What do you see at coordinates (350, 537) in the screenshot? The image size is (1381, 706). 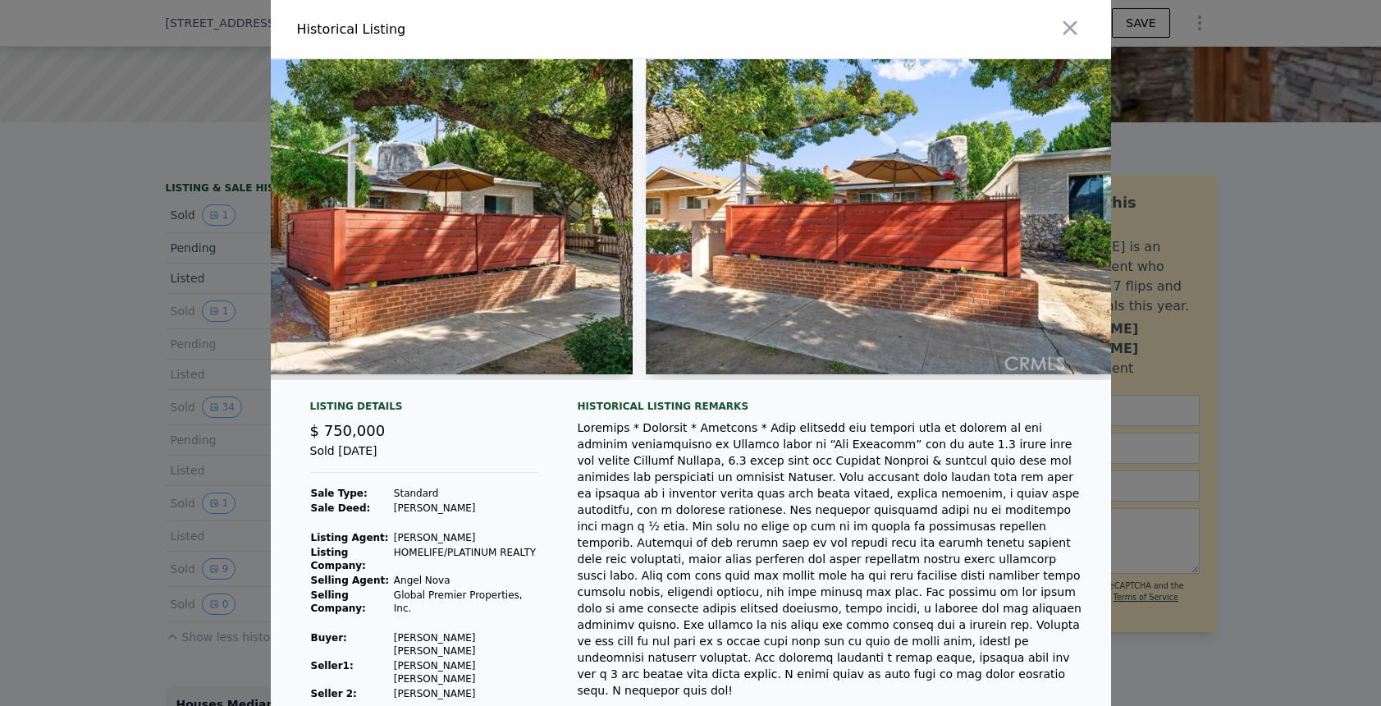 I see `strong: Listing Agent:` at bounding box center [350, 537].